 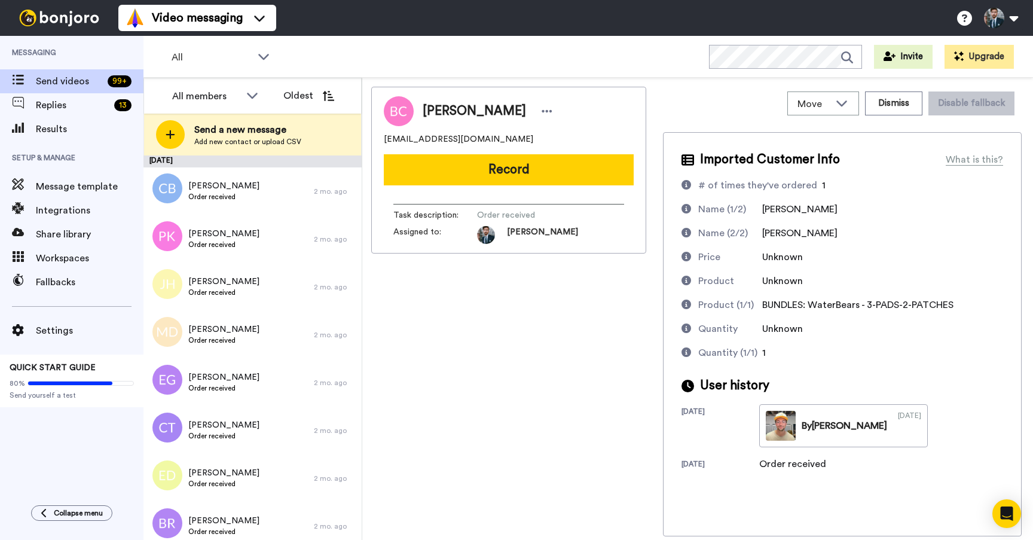 I want to click on span: Replies, so click(x=72, y=105).